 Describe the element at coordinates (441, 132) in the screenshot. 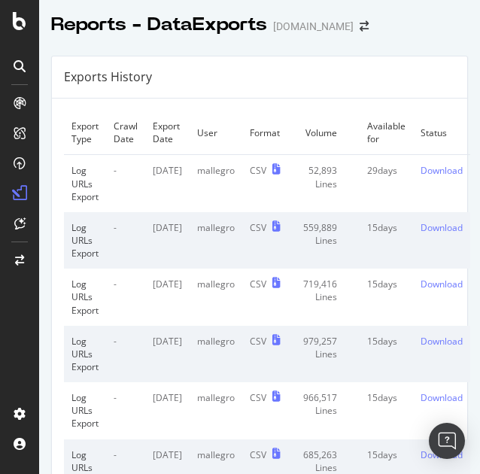

I see `td: Status` at that location.